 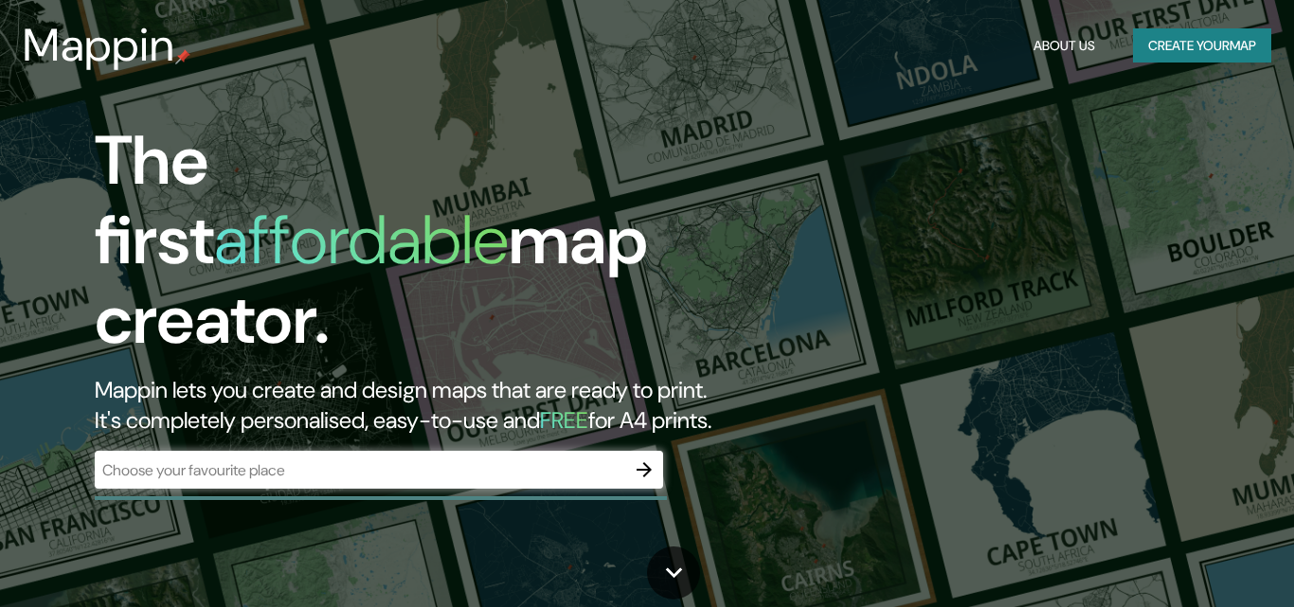 What do you see at coordinates (360, 470) in the screenshot?
I see `input: Choose your favourite place` at bounding box center [360, 470].